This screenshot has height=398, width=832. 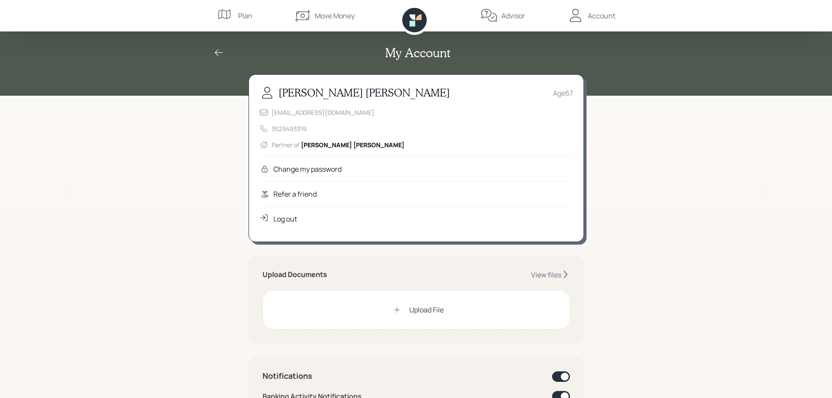 What do you see at coordinates (338, 144) in the screenshot?
I see `div: Partner of` at bounding box center [338, 144].